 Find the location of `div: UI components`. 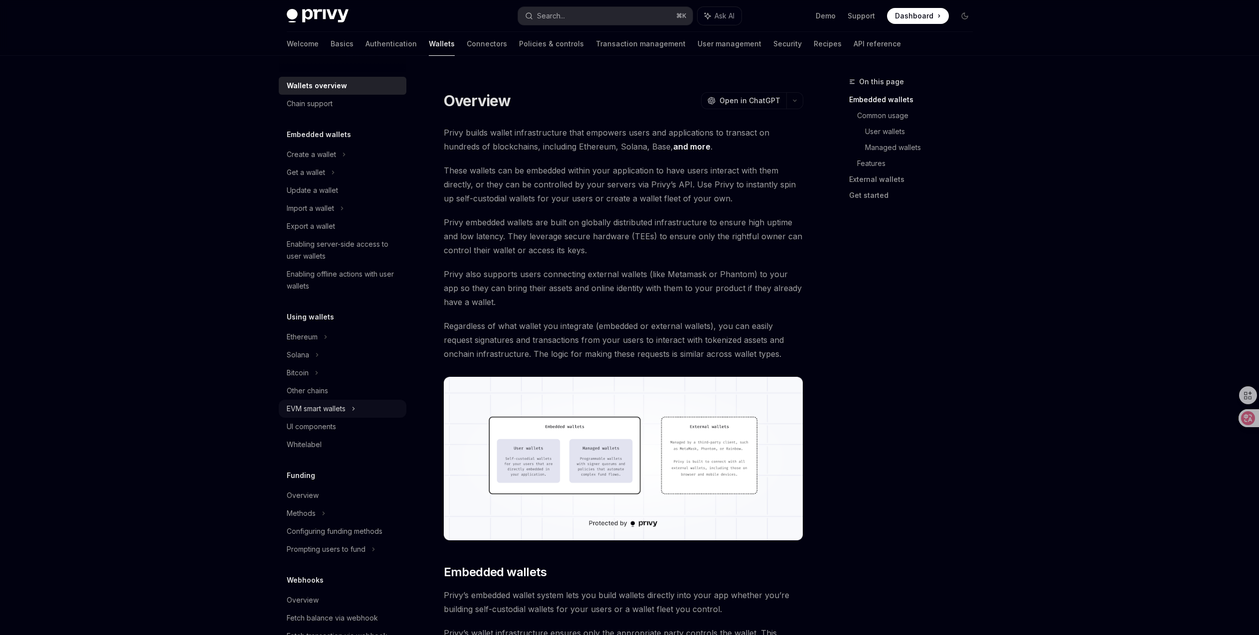

div: UI components is located at coordinates (311, 427).